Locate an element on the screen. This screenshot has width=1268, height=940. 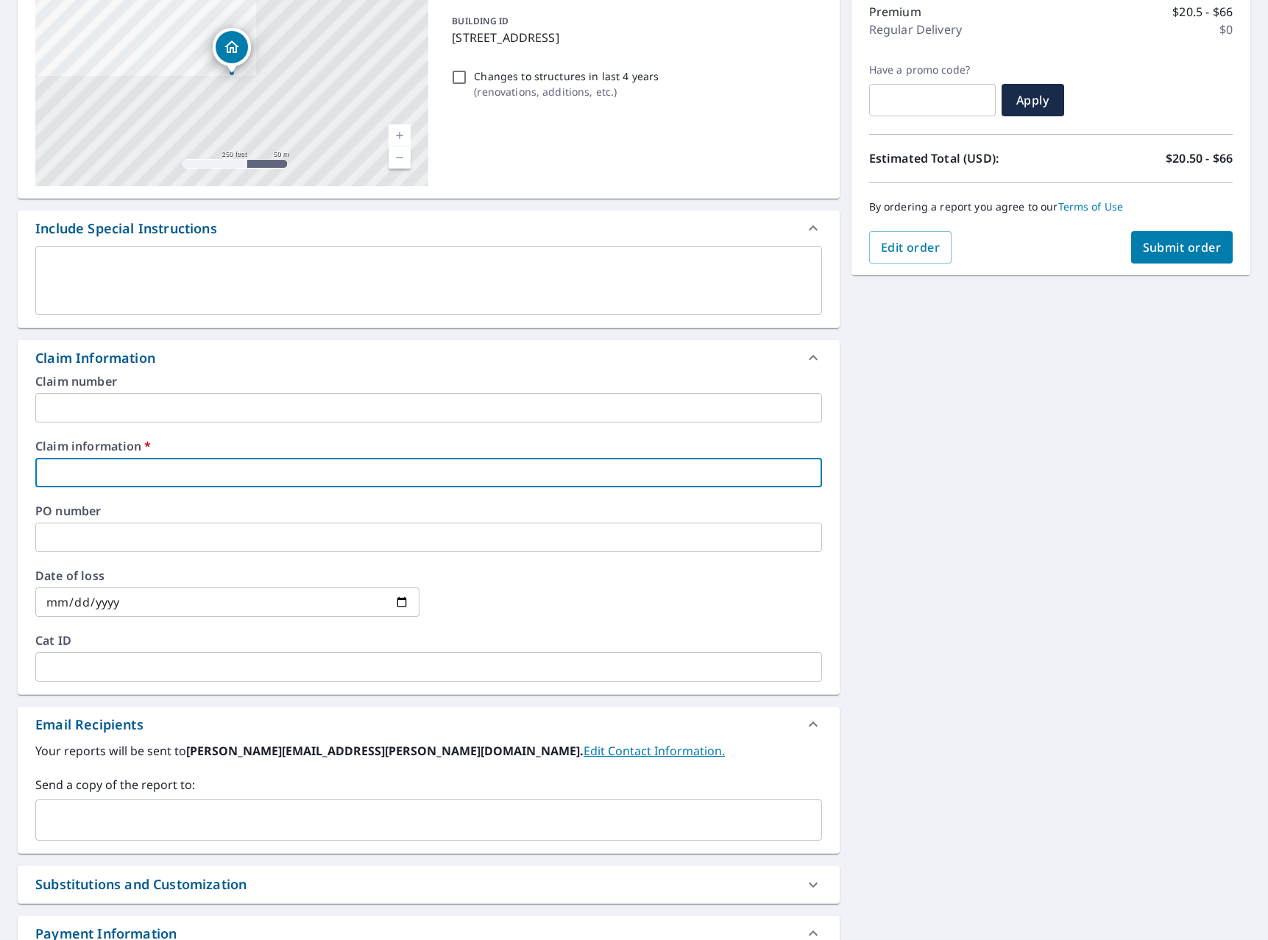
p: ( renovations, additions, etc. ) is located at coordinates (566, 91).